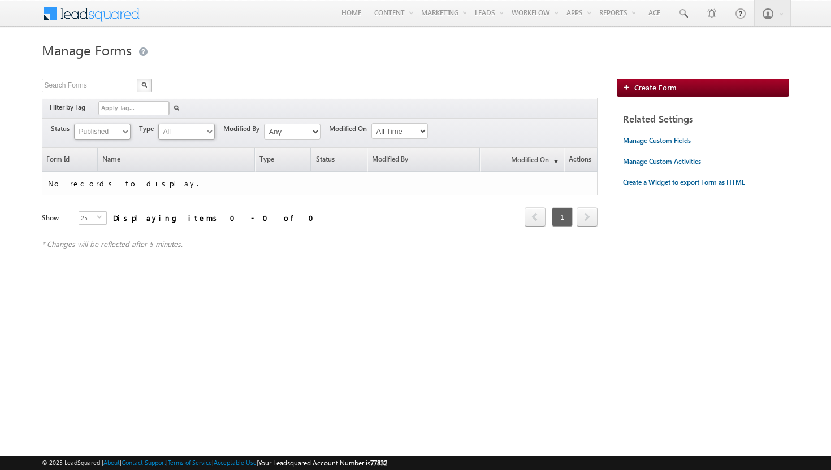 The width and height of the screenshot is (831, 470). What do you see at coordinates (587, 218) in the screenshot?
I see `a: next` at bounding box center [587, 218].